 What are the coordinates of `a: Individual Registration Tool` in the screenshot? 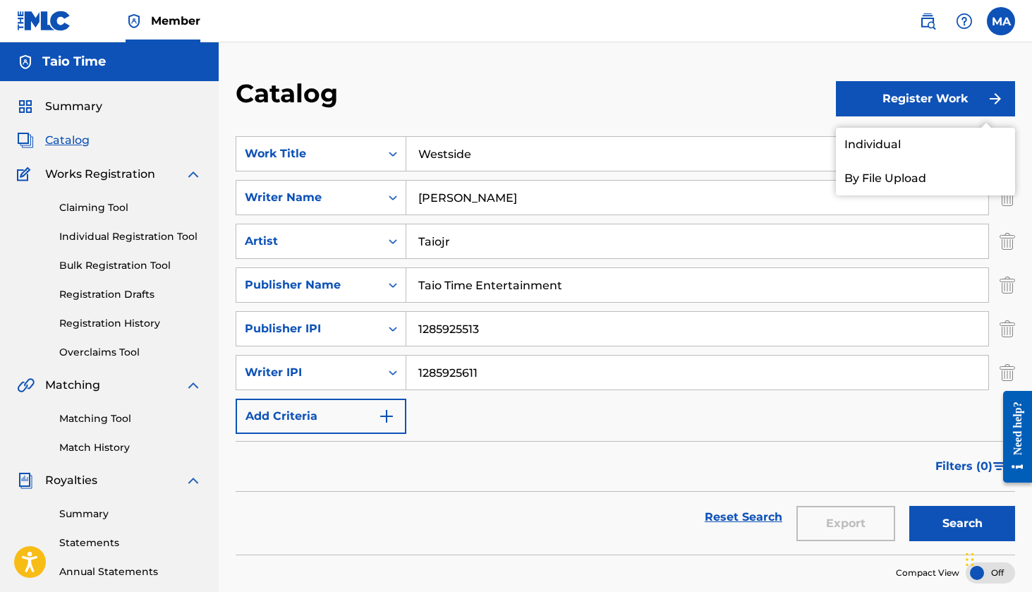 It's located at (130, 236).